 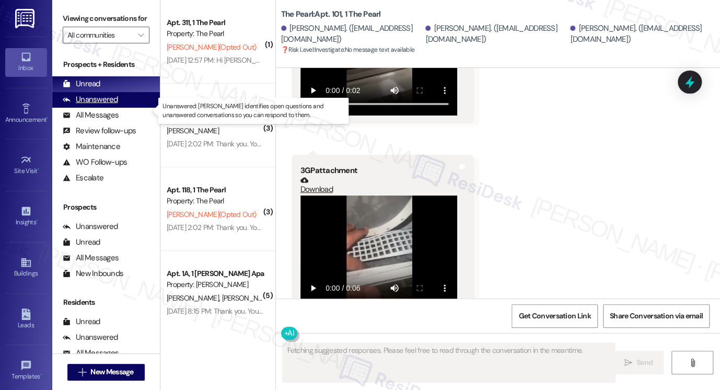 What do you see at coordinates (83, 178) in the screenshot?
I see `div: Escalate` at bounding box center [83, 178].